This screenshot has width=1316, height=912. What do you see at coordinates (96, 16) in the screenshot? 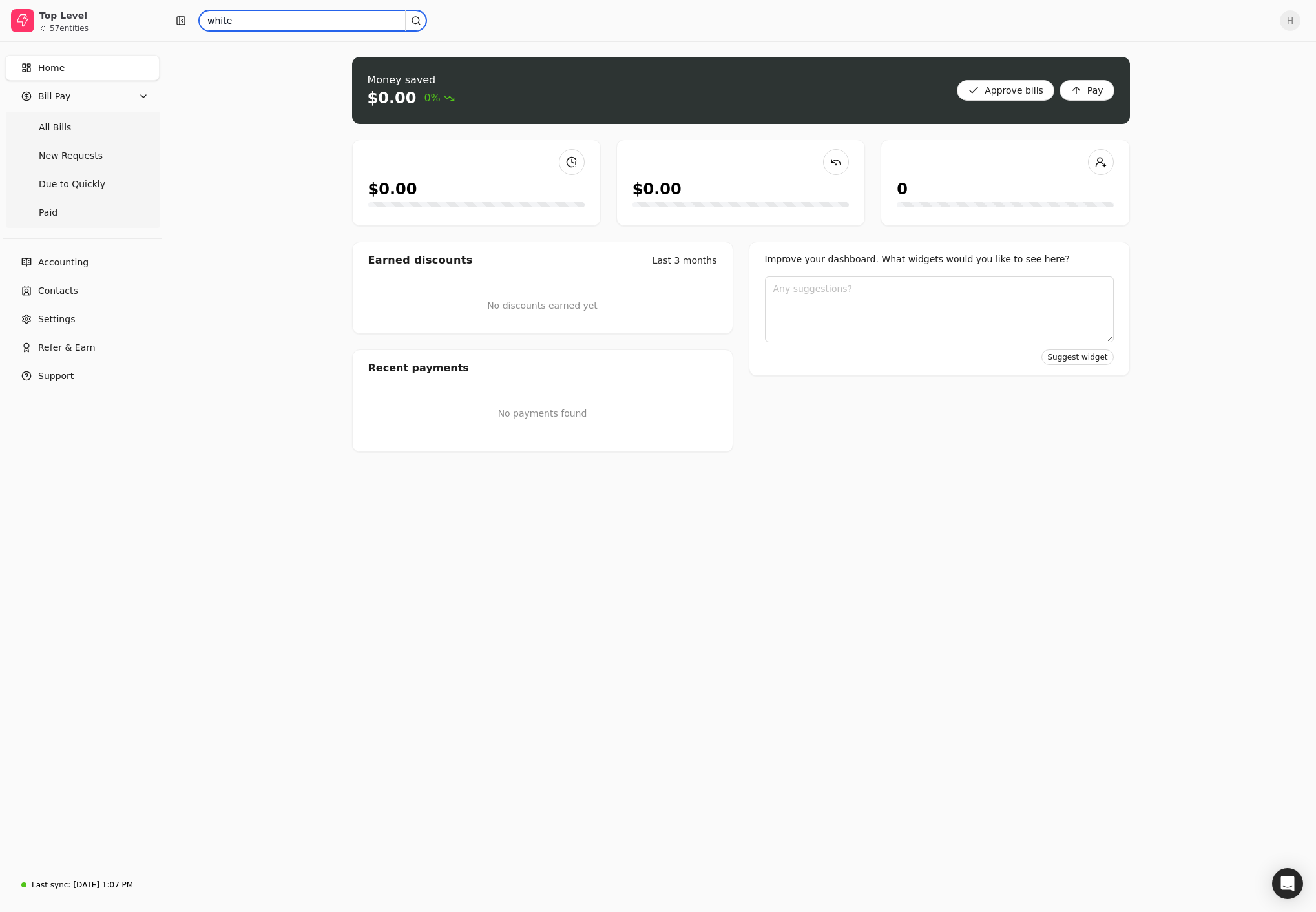
I see `div: Top Level` at bounding box center [96, 16].